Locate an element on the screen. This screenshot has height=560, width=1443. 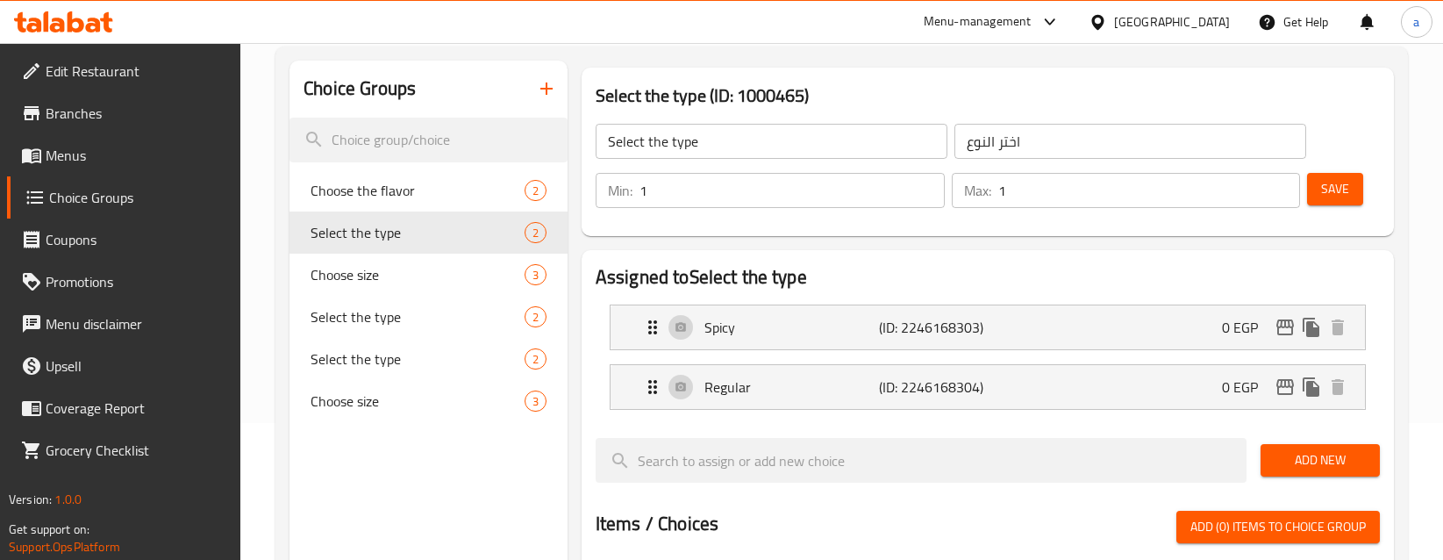
span: a is located at coordinates (1416, 22).